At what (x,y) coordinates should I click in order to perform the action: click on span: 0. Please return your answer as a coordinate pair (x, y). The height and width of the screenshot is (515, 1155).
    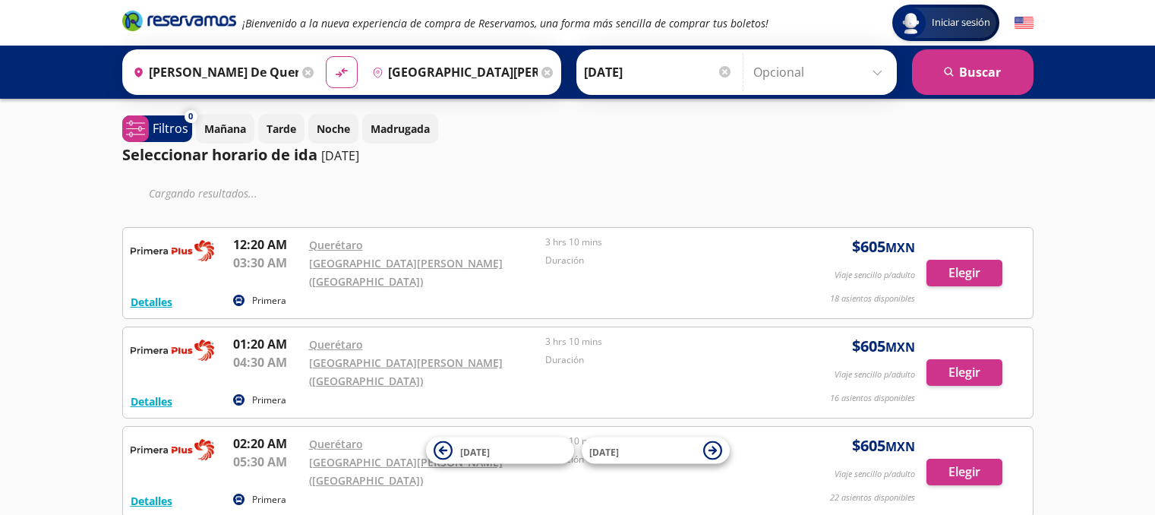
    Looking at the image, I should click on (191, 116).